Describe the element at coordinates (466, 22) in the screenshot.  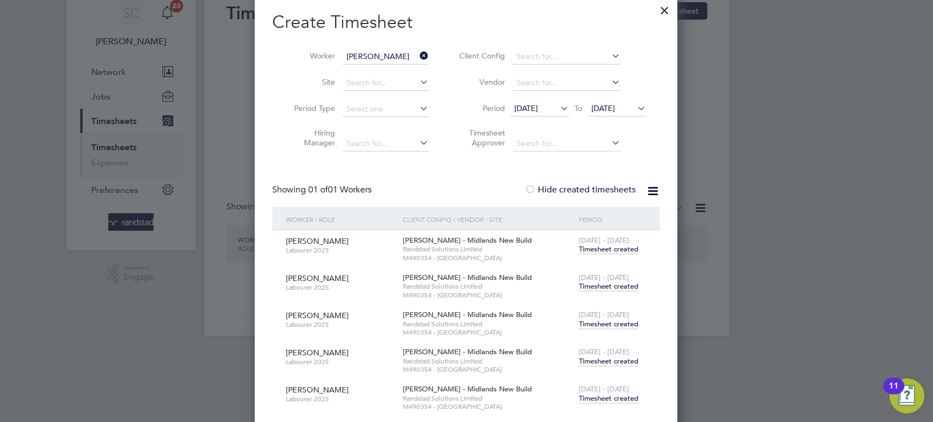
I see `h2: Create Timesheet` at that location.